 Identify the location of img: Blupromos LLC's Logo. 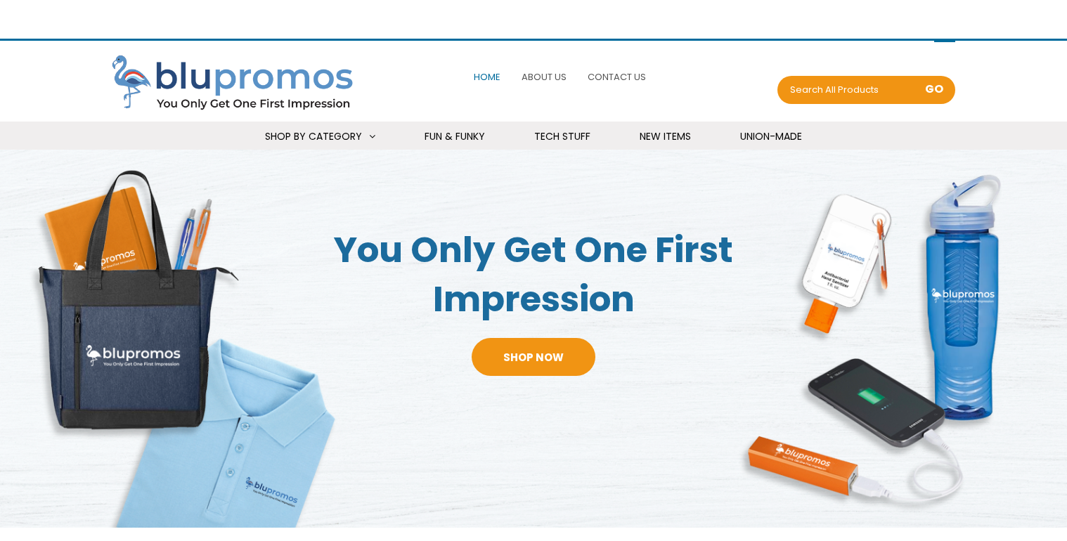
(238, 84).